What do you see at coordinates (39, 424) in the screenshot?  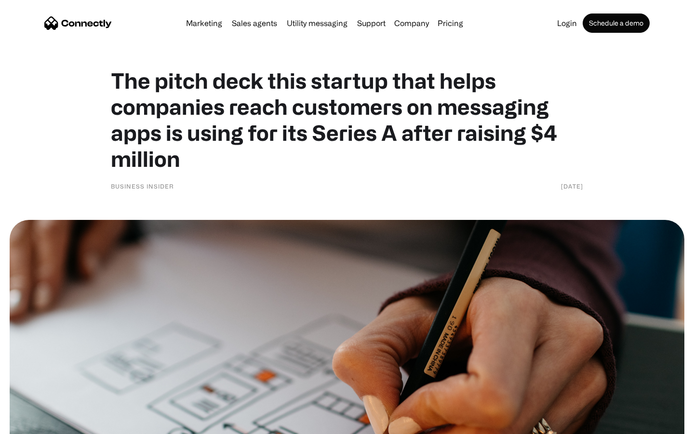 I see `ul: Language list` at bounding box center [39, 424].